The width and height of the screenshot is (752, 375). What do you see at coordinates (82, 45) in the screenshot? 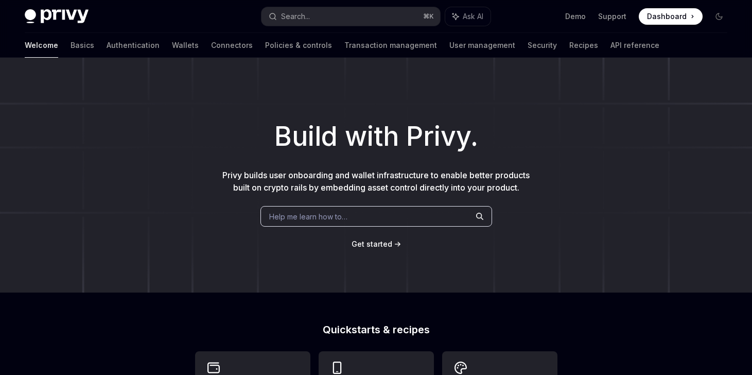
I see `a: Basics` at bounding box center [82, 45].